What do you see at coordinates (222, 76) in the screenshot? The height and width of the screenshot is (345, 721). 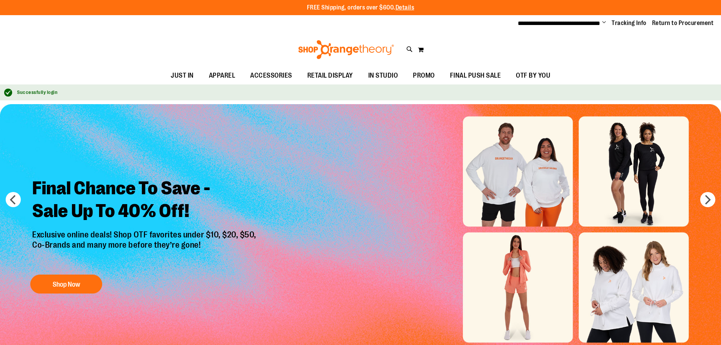 I see `a: APPAREL` at bounding box center [222, 76].